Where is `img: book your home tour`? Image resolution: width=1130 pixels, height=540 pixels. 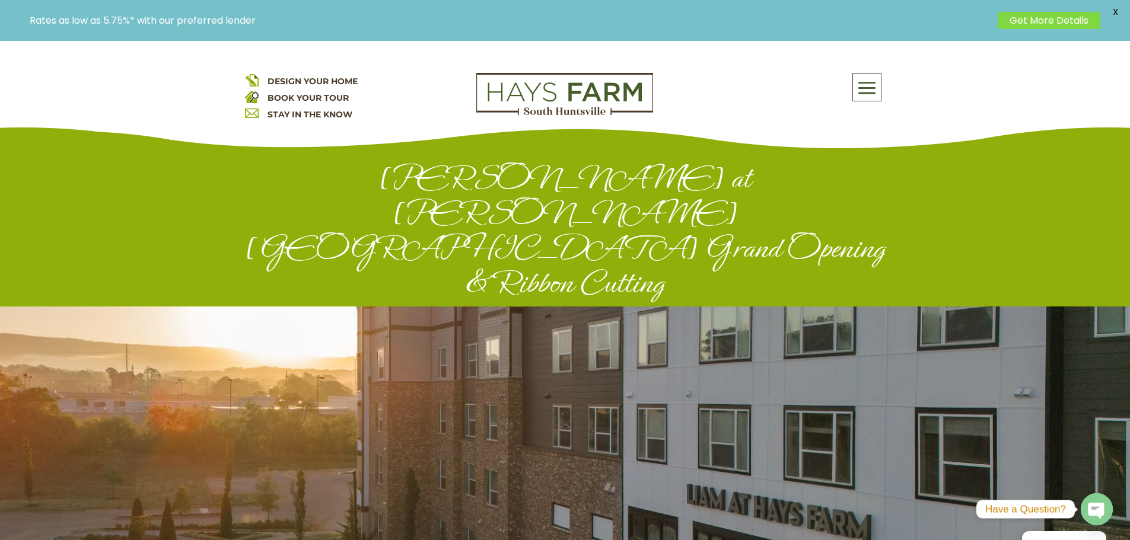 img: book your home tour is located at coordinates (251, 96).